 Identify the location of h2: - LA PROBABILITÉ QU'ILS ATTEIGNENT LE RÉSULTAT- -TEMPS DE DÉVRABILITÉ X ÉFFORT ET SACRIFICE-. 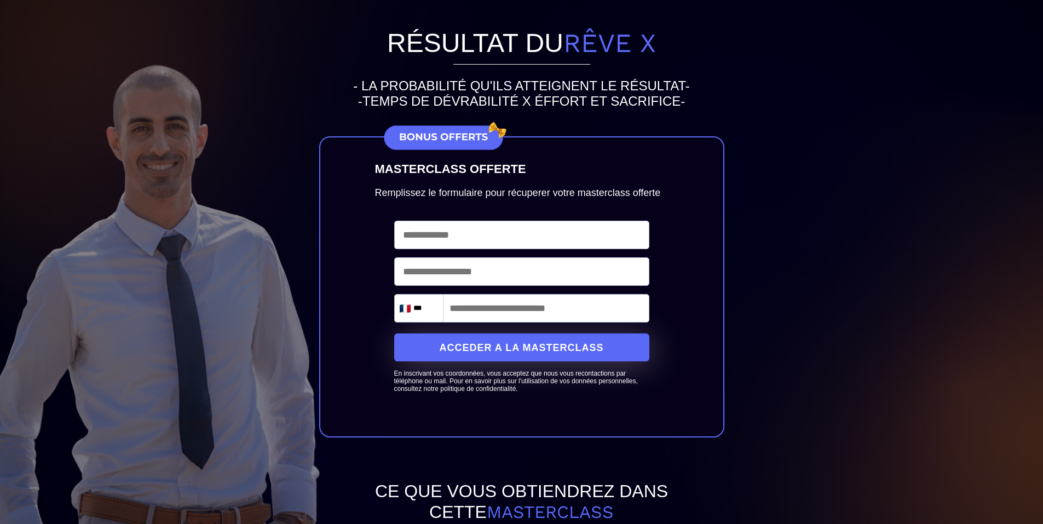
(522, 94).